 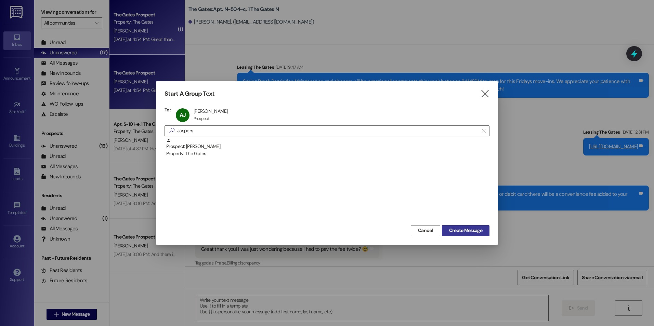 I want to click on h3: To:, so click(x=168, y=110).